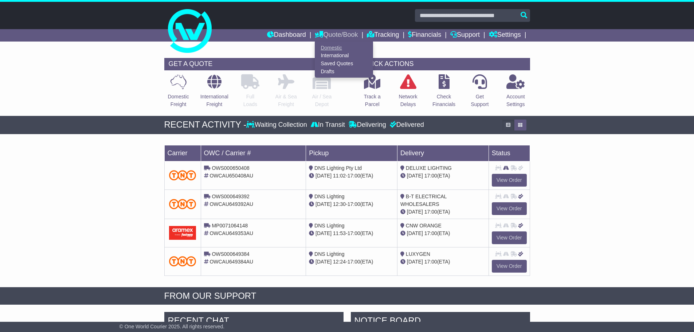  Describe the element at coordinates (372, 93) in the screenshot. I see `a: Track aParcel` at that location.